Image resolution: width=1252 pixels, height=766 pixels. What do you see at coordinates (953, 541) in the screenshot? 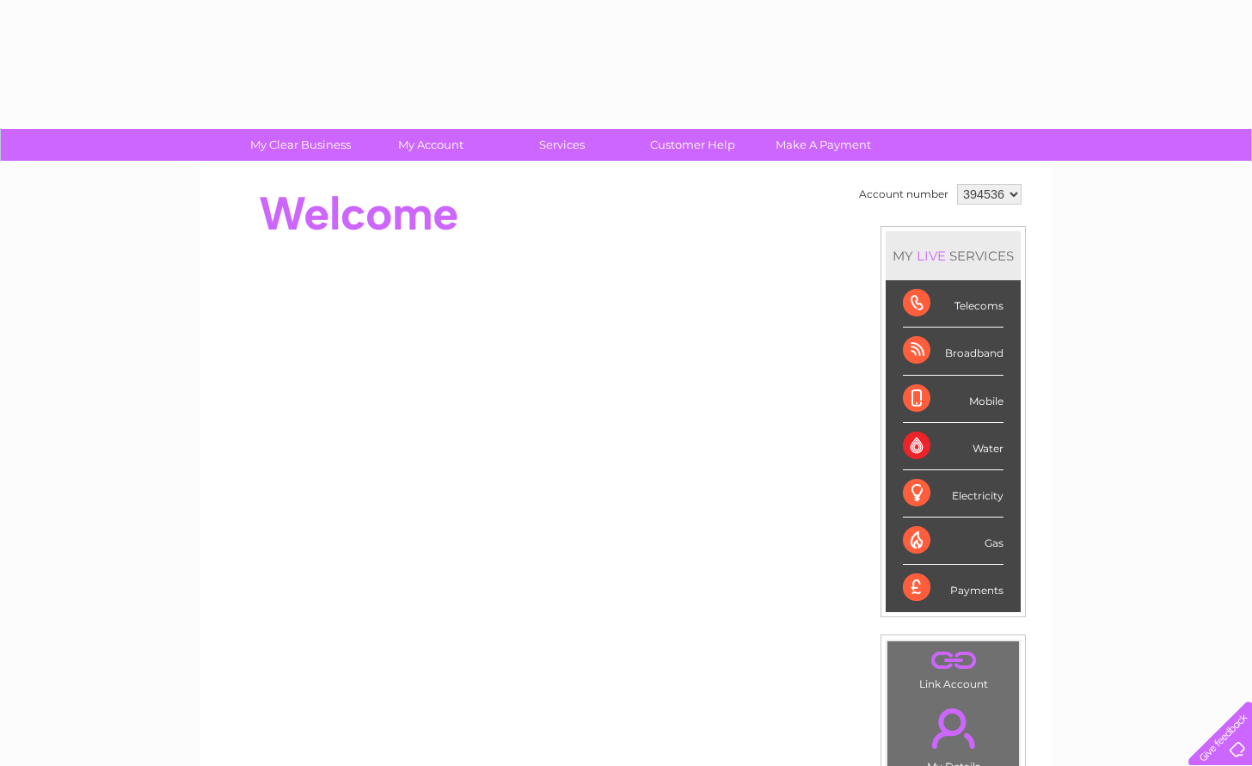
I see `div: Gas` at bounding box center [953, 541].